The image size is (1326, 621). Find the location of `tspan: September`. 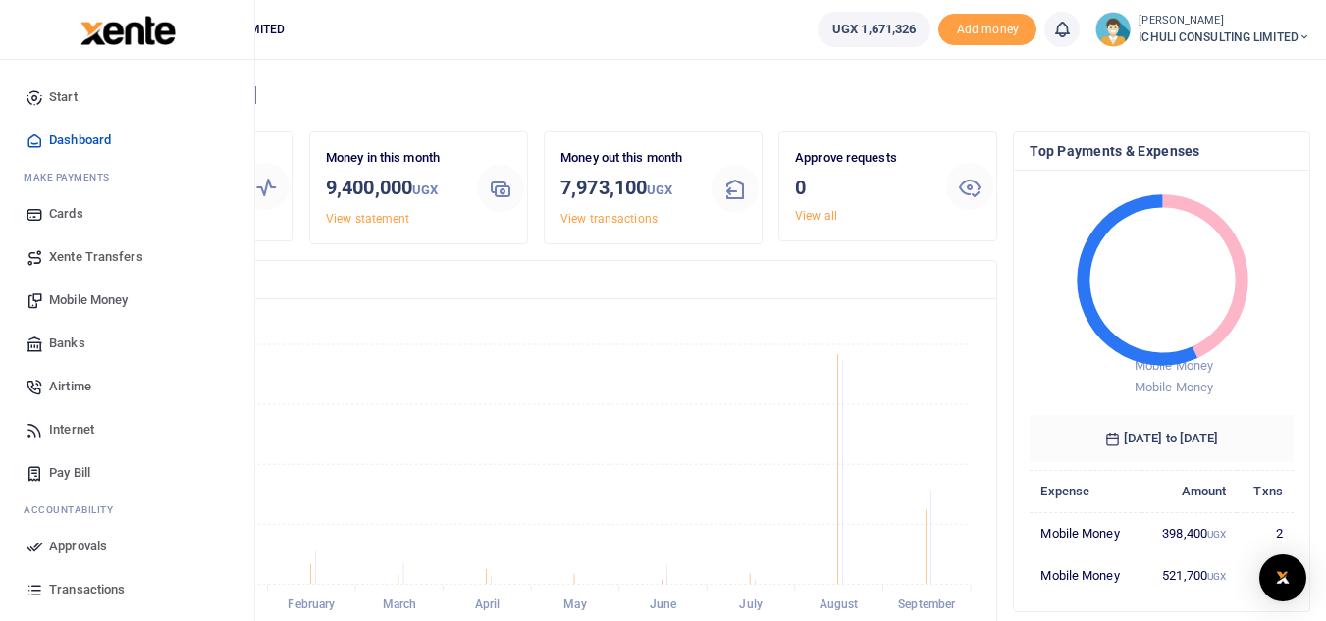

tspan: September is located at coordinates (926, 605).